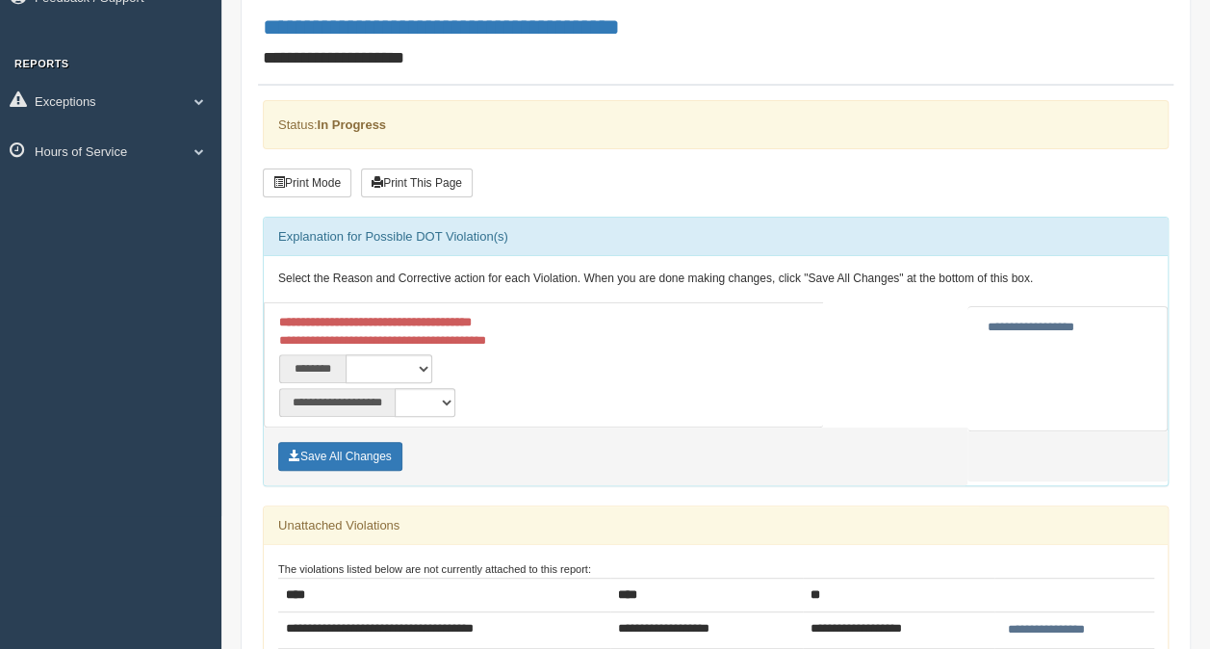 This screenshot has width=1210, height=649. I want to click on div: Select the Reason and Corrective action for each Violation. When you are done making changes, cli..., so click(715, 279).